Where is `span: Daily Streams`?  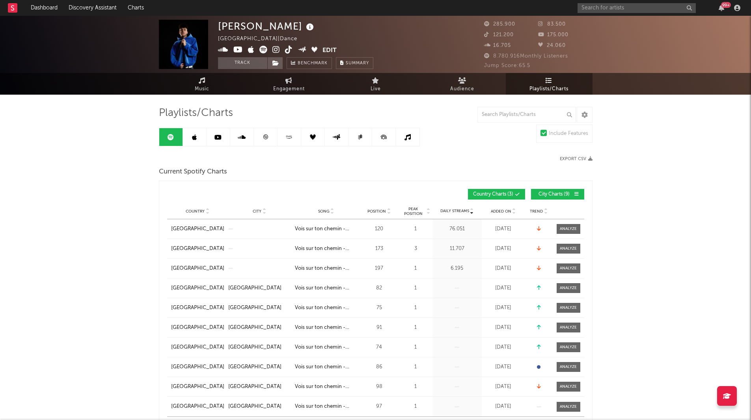 span: Daily Streams is located at coordinates (455, 211).